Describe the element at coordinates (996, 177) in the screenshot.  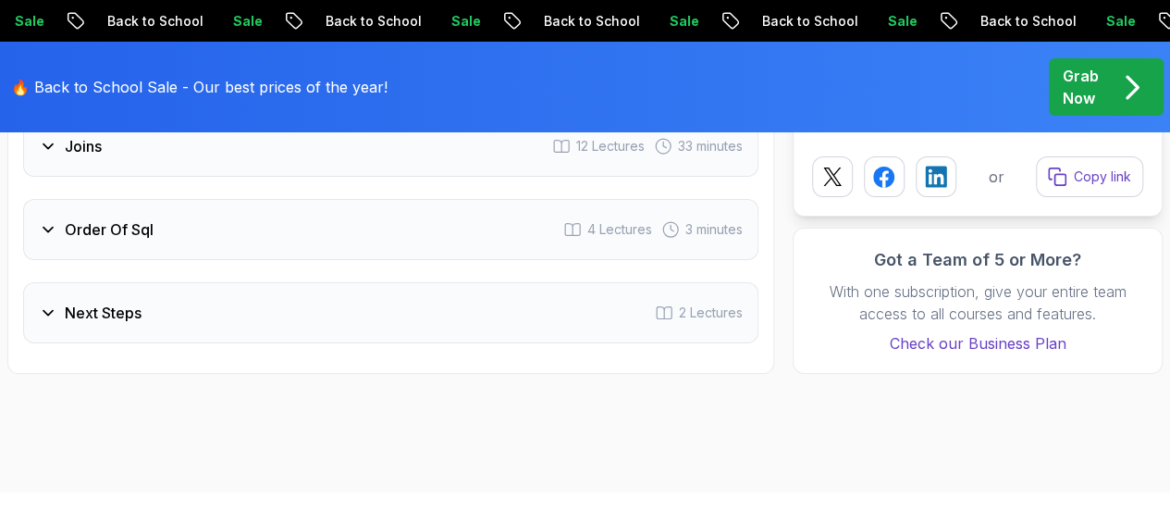
I see `p: or` at that location.